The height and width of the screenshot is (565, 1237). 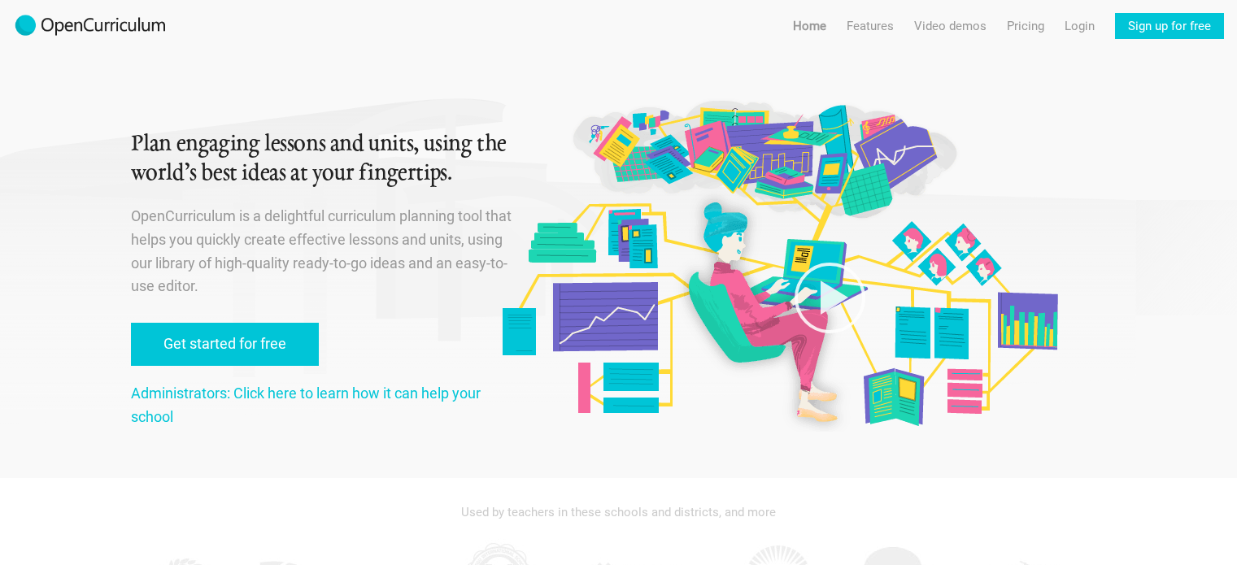 I want to click on a: Home, so click(x=809, y=26).